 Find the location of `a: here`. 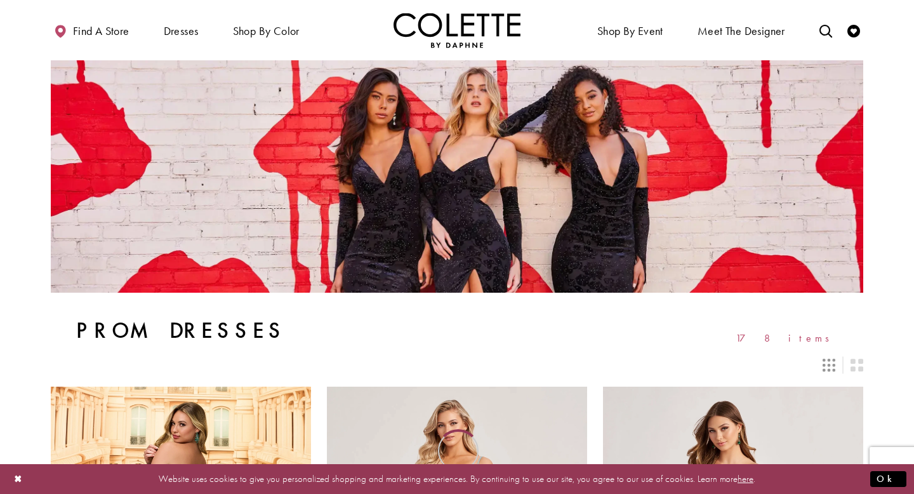

a: here is located at coordinates (745, 478).